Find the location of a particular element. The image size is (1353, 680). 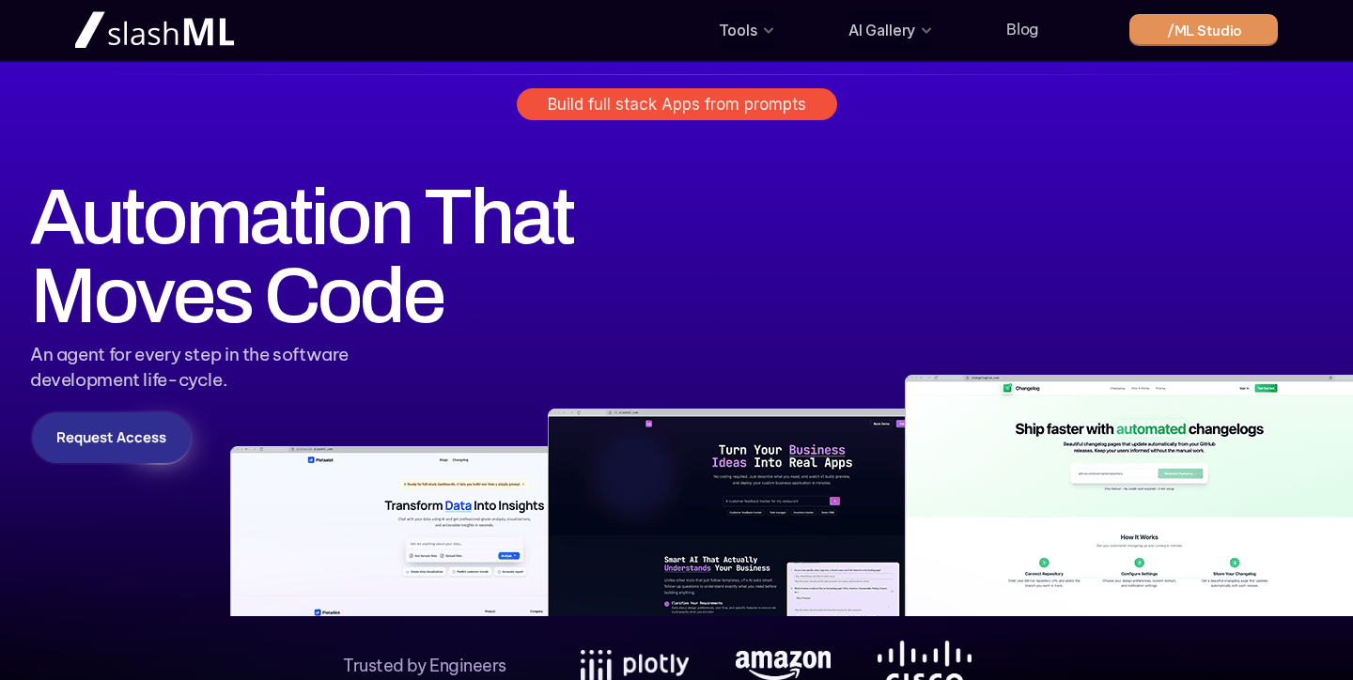

h1: Automation That Moves Code is located at coordinates (314, 255).